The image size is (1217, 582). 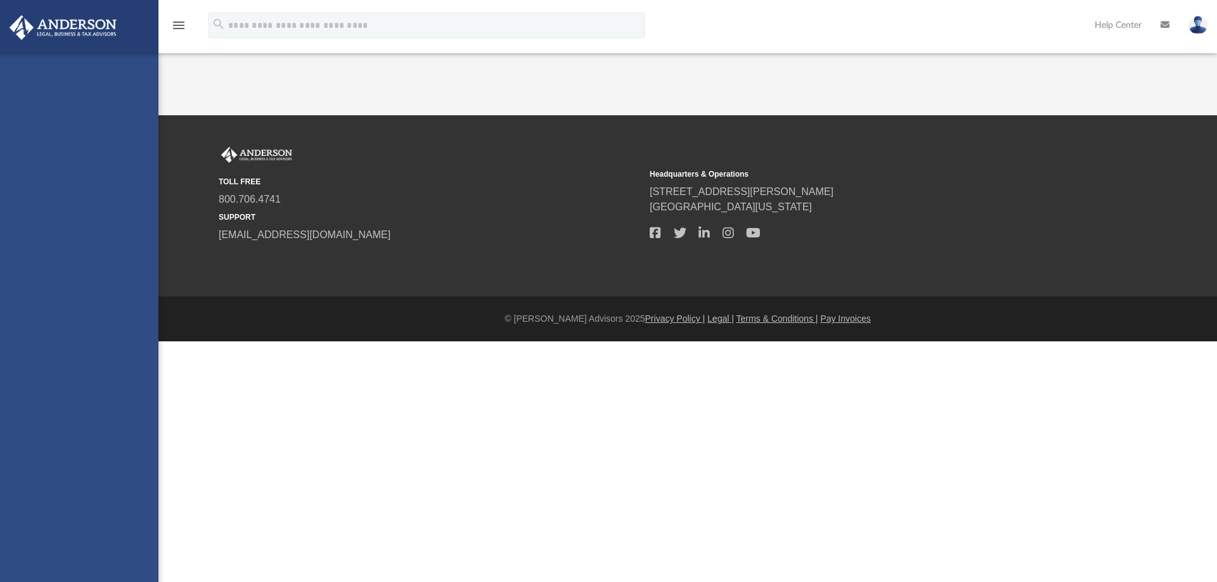 What do you see at coordinates (1198, 25) in the screenshot?
I see `img: User Pic` at bounding box center [1198, 25].